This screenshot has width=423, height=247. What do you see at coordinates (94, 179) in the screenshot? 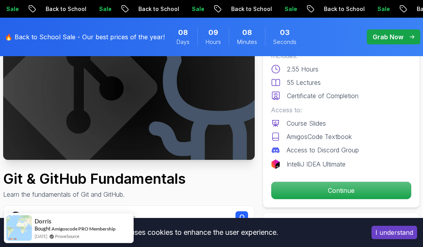
I see `h1: Git & GitHub Fundamentals` at bounding box center [94, 179].